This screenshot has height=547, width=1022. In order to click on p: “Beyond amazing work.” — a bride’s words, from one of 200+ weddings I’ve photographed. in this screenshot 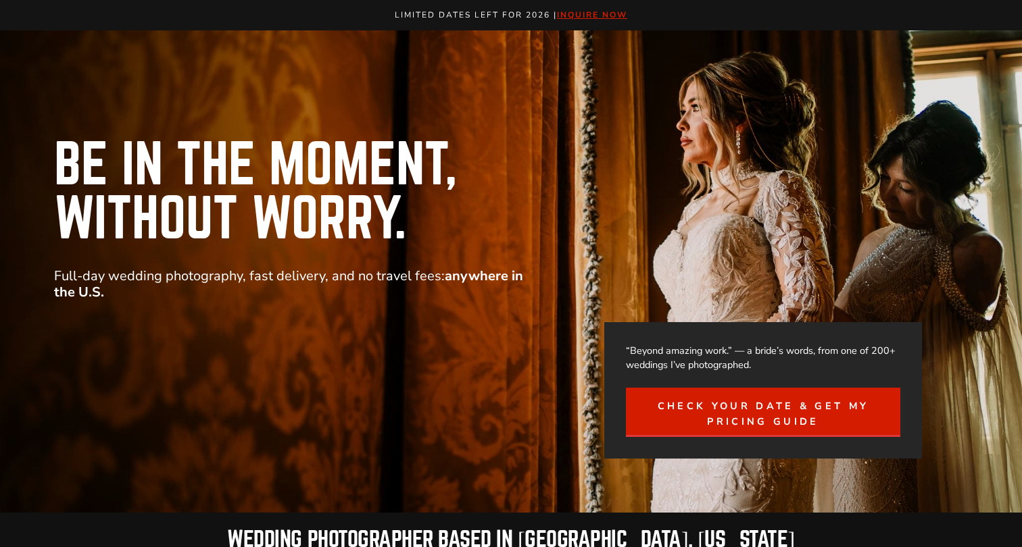, I will do `click(763, 358)`.